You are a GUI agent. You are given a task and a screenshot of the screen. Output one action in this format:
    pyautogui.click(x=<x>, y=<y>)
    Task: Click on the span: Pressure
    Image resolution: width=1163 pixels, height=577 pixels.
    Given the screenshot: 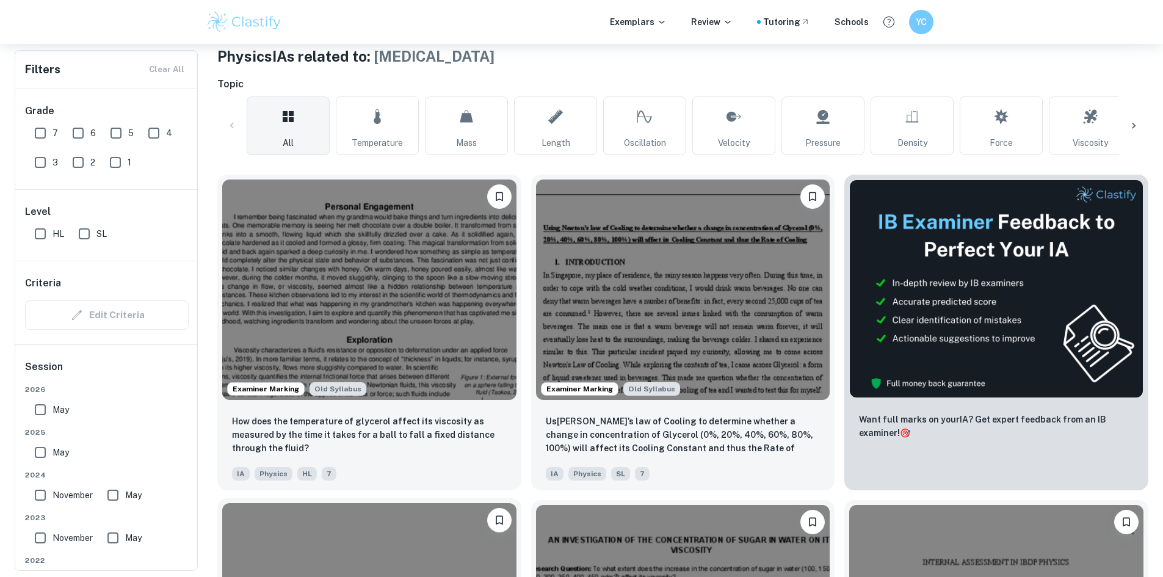 What is the action you would take?
    pyautogui.click(x=823, y=143)
    